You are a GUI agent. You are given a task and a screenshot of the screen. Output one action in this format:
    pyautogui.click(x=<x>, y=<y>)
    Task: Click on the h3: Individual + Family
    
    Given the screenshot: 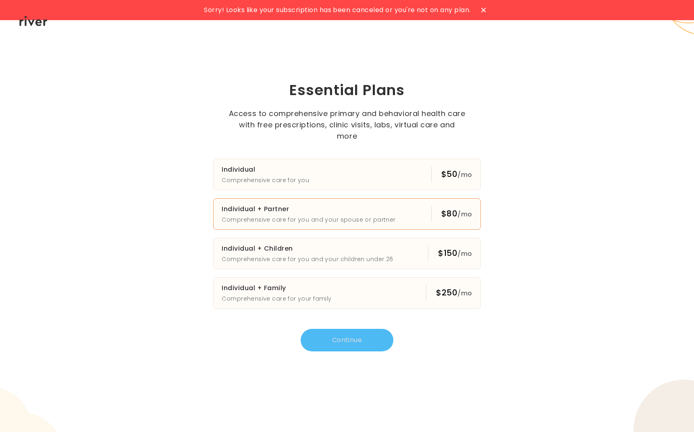 What is the action you would take?
    pyautogui.click(x=276, y=288)
    